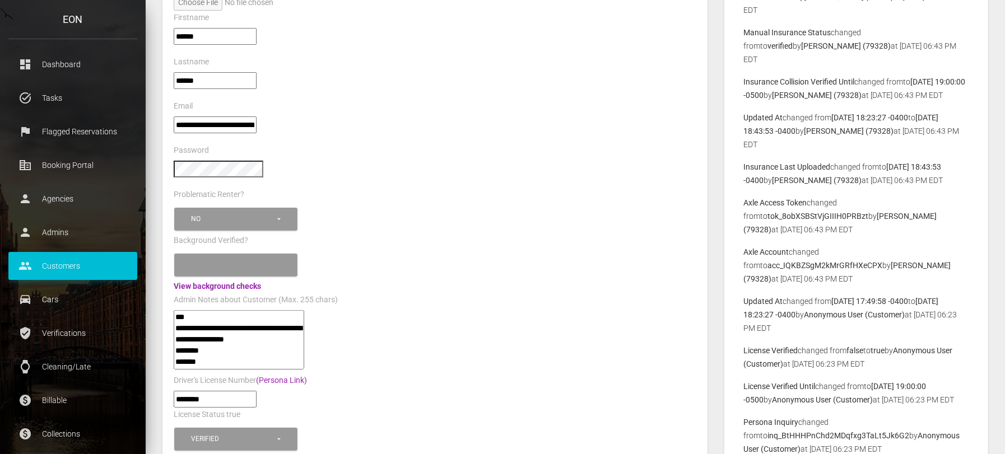 This screenshot has width=1005, height=454. Describe the element at coordinates (73, 266) in the screenshot. I see `p: Customers` at that location.